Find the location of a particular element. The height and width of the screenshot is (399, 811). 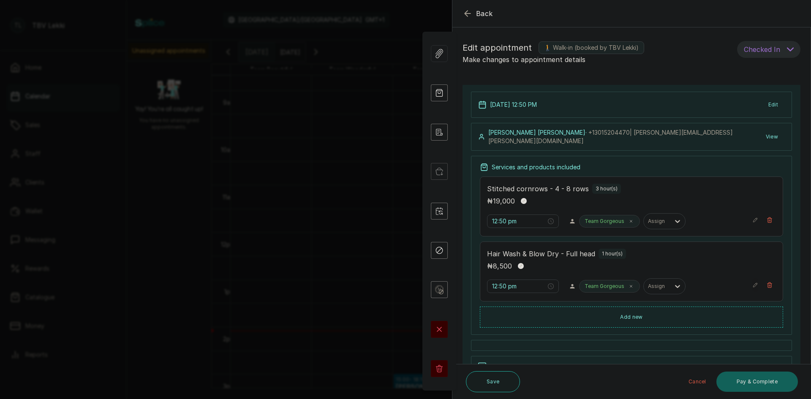

p: Hair Wash & Blow Dry - Full head is located at coordinates (541, 254).